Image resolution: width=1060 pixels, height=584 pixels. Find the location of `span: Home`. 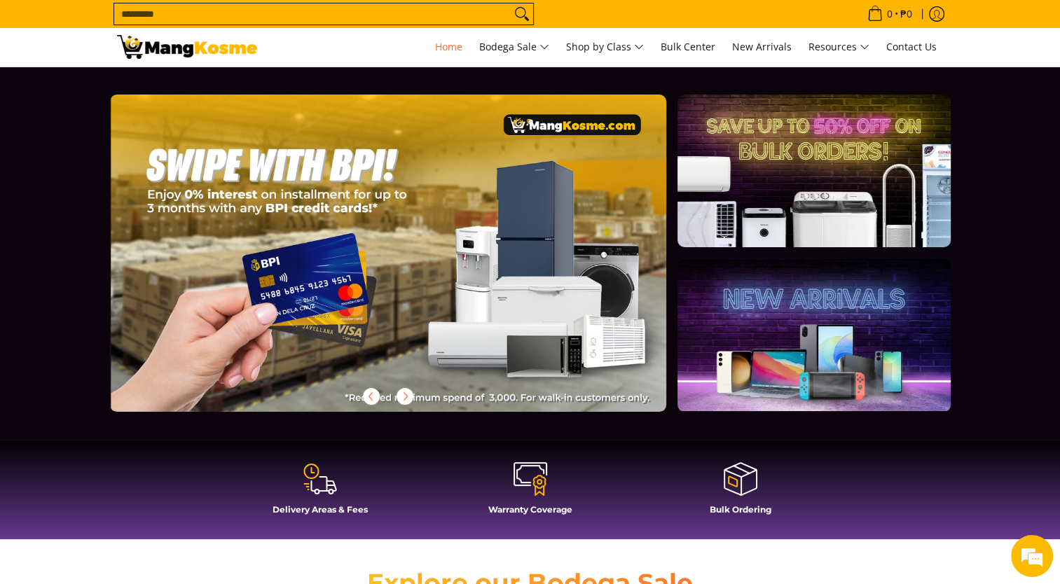

span: Home is located at coordinates (448, 46).